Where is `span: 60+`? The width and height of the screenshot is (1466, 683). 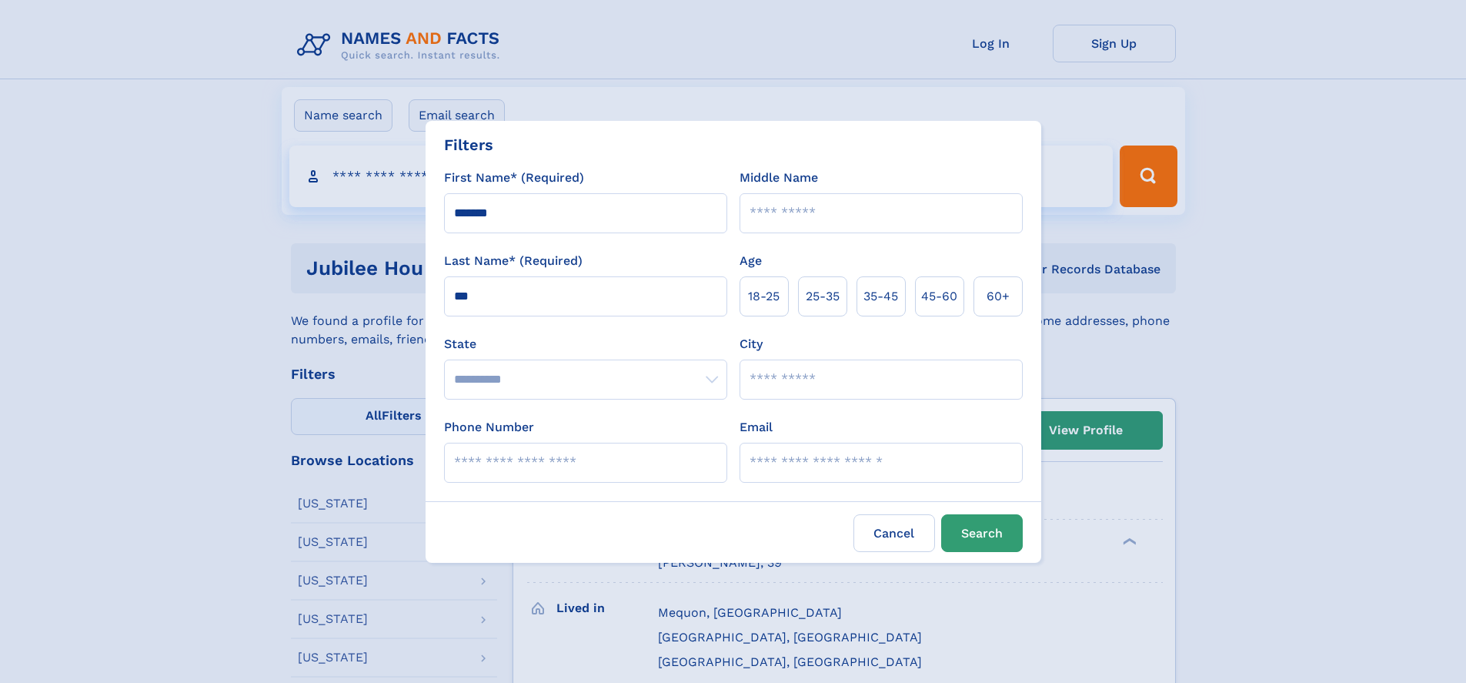 span: 60+ is located at coordinates (998, 296).